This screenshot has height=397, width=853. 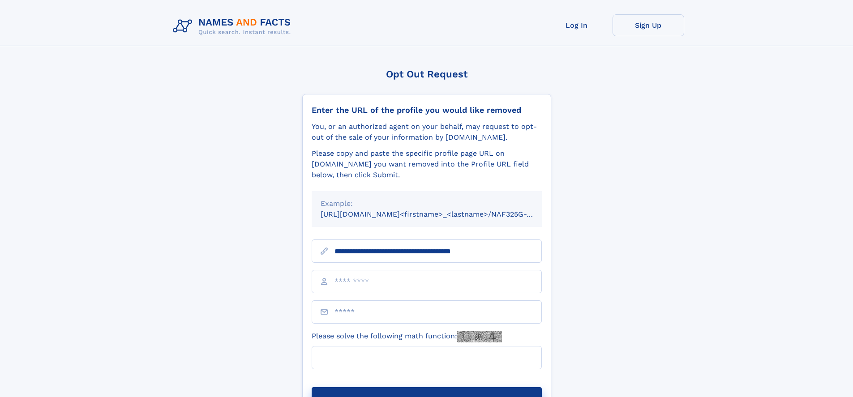 I want to click on div: Opt Out Request, so click(x=427, y=74).